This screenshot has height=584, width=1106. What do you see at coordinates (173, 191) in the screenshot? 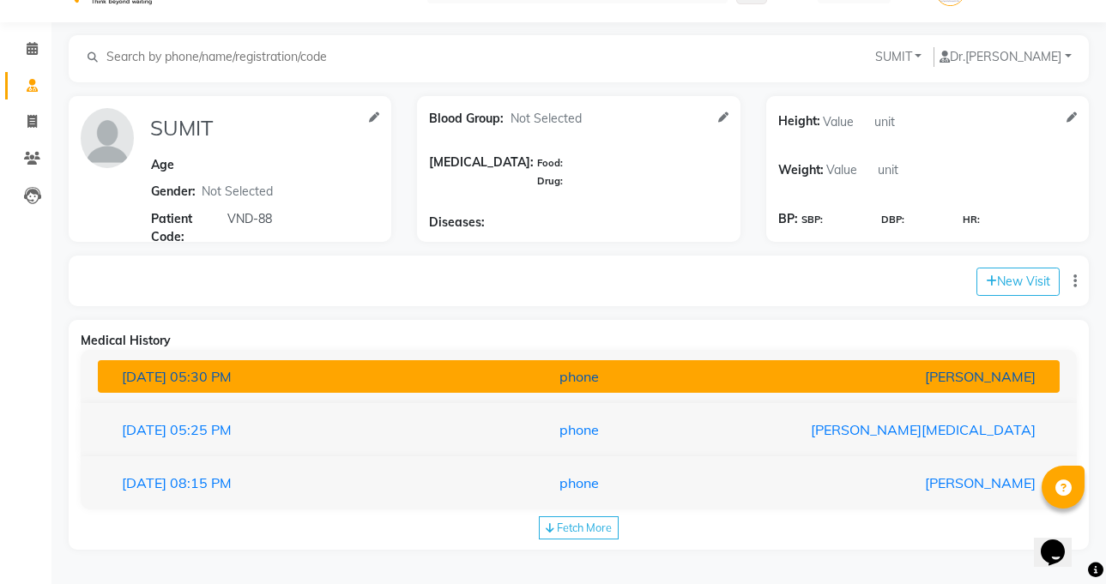
I see `span: Gender:` at bounding box center [173, 191].